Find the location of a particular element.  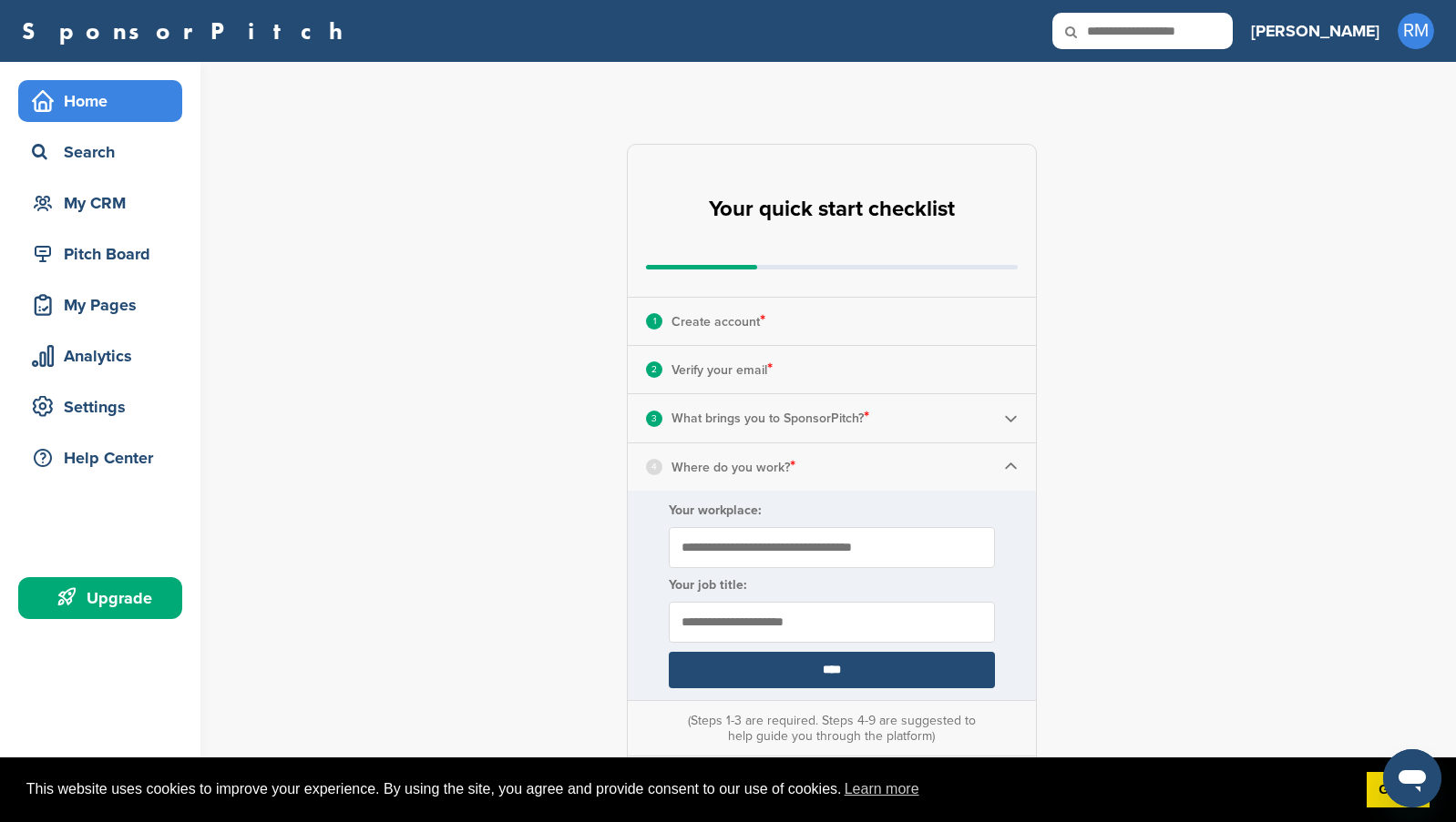

div: Settings is located at coordinates (104, 407).